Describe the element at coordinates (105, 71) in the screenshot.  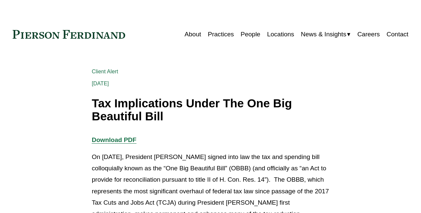
I see `a: Client Alert` at that location.